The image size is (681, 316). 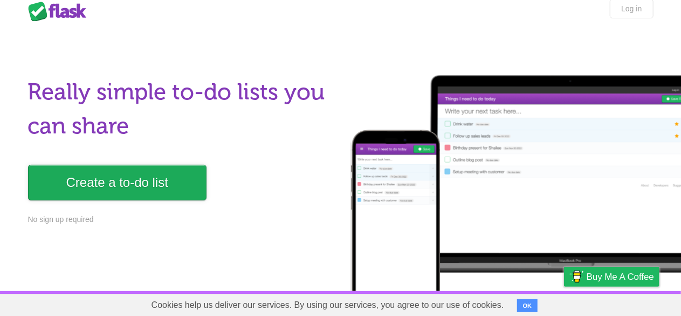 I want to click on a: Create a to-do list, so click(x=117, y=182).